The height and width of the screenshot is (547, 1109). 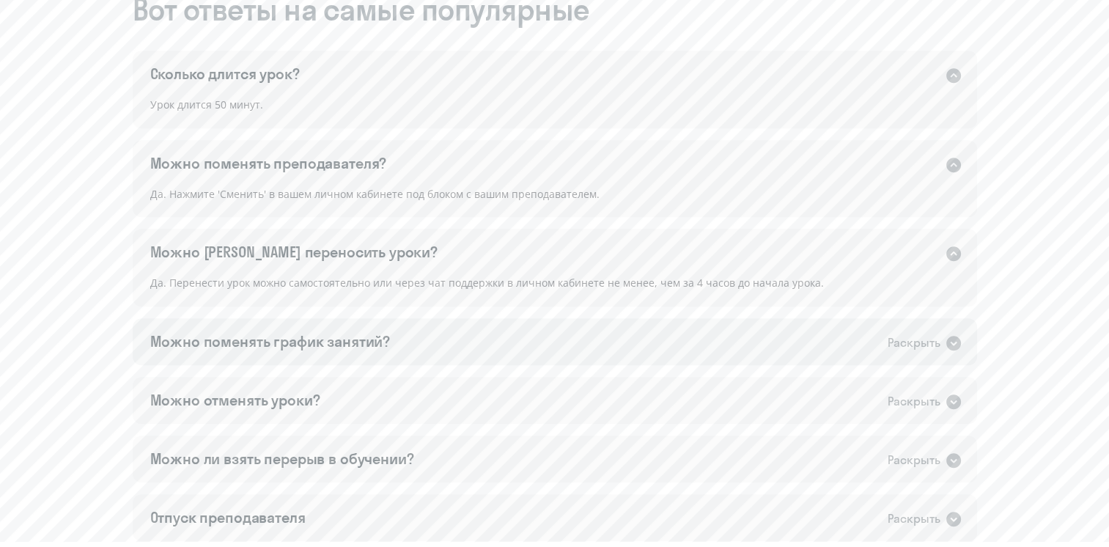 What do you see at coordinates (228, 518) in the screenshot?
I see `div: Отпуск преподавателя` at bounding box center [228, 518].